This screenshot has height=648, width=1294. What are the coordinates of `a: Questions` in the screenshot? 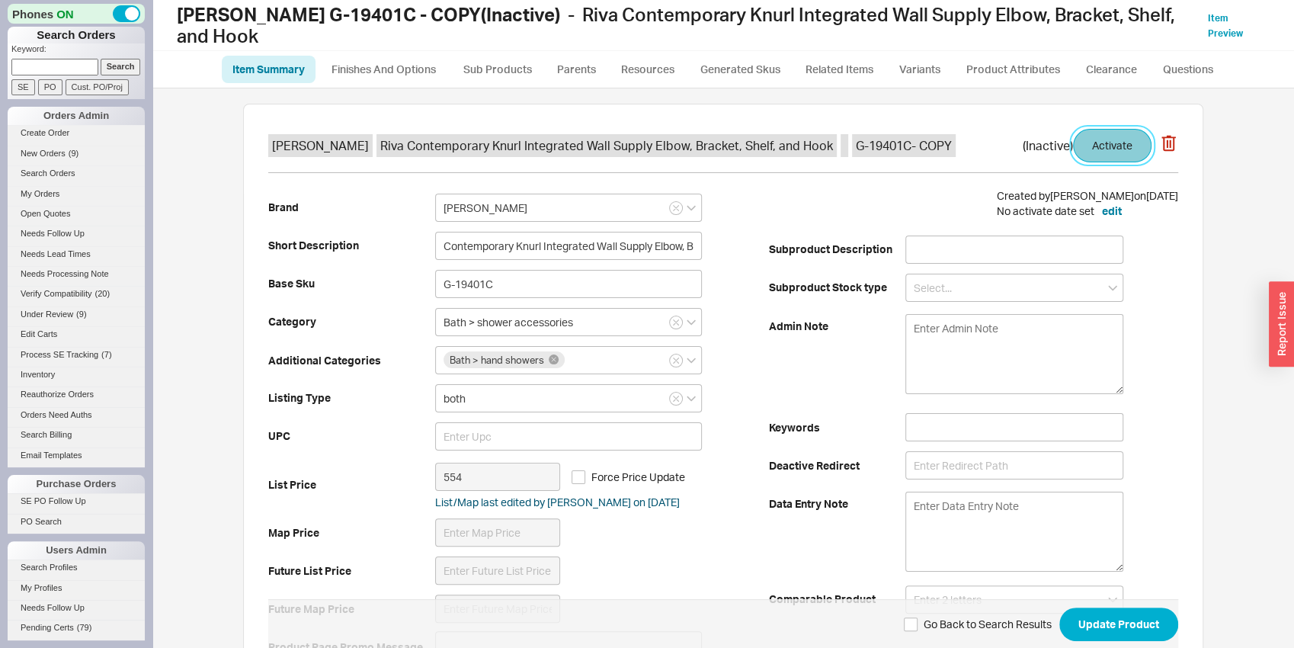 It's located at (1187, 69).